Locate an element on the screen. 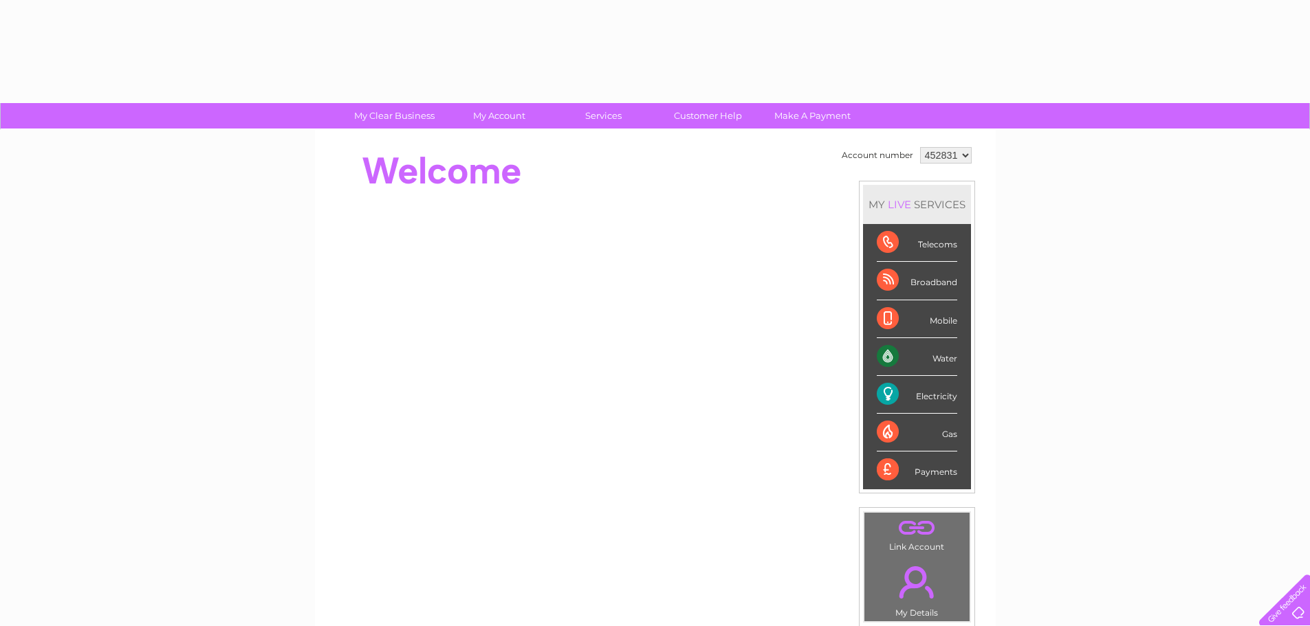  a: Make A Payment is located at coordinates (812, 116).